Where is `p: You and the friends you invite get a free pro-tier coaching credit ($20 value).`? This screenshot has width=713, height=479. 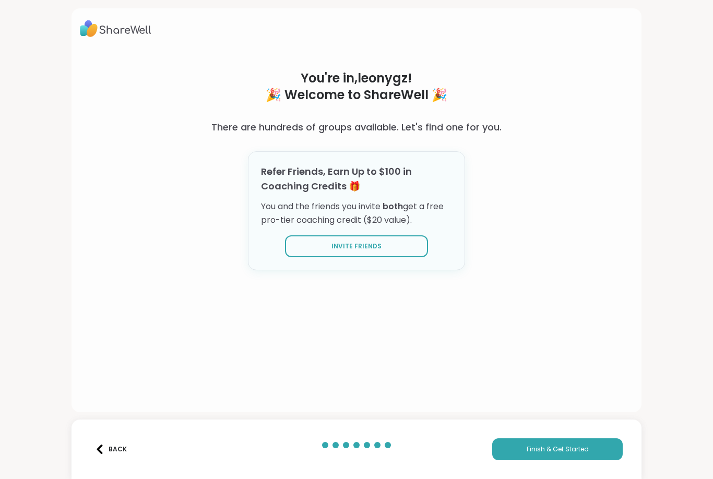
p: You and the friends you invite get a free pro-tier coaching credit ($20 value). is located at coordinates (356, 213).